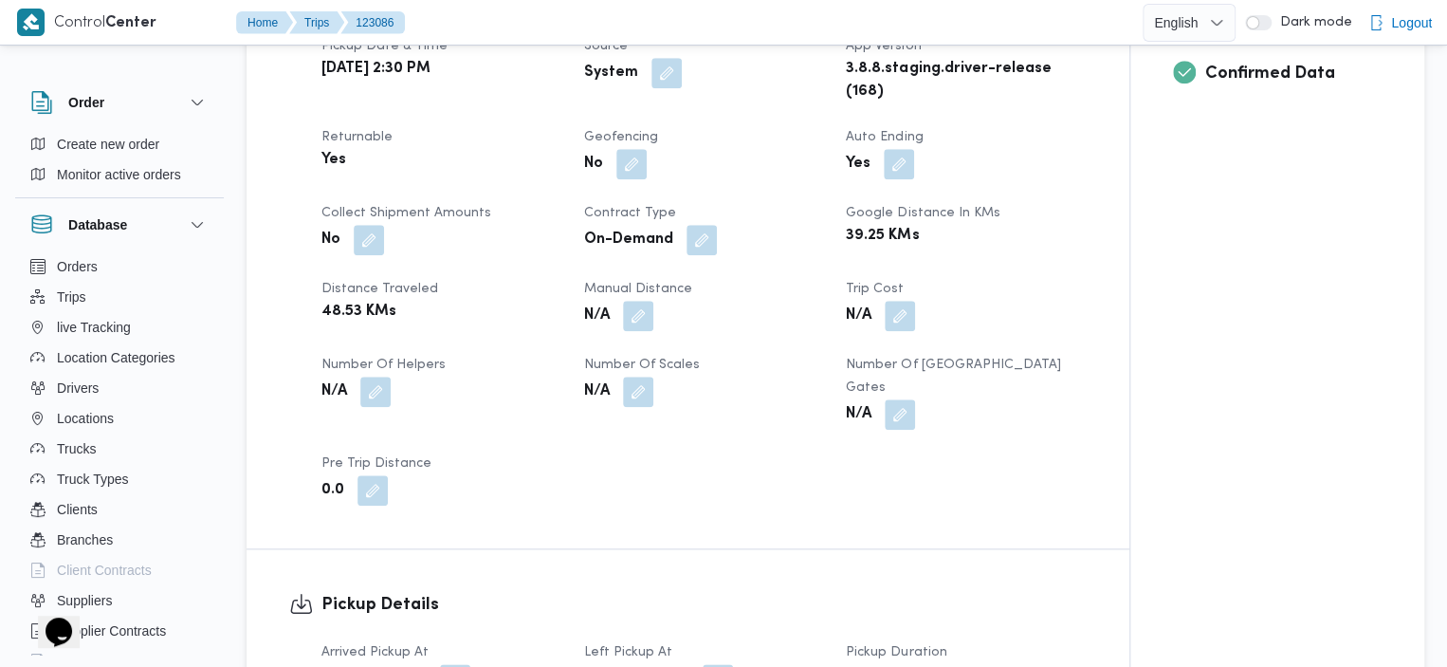 The height and width of the screenshot is (667, 1447). What do you see at coordinates (40, 41) in the screenshot?
I see `button: Chat widget` at bounding box center [40, 41].